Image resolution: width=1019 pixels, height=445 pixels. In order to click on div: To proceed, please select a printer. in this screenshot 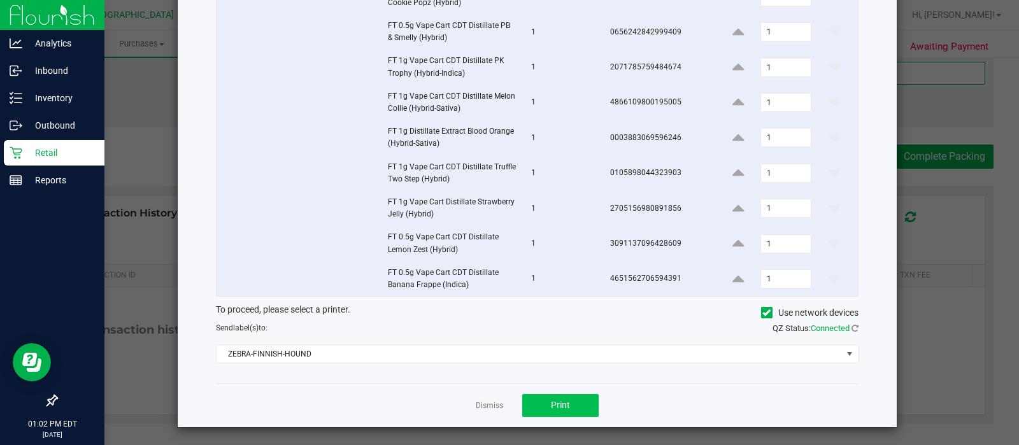, I will do `click(537, 313)`.